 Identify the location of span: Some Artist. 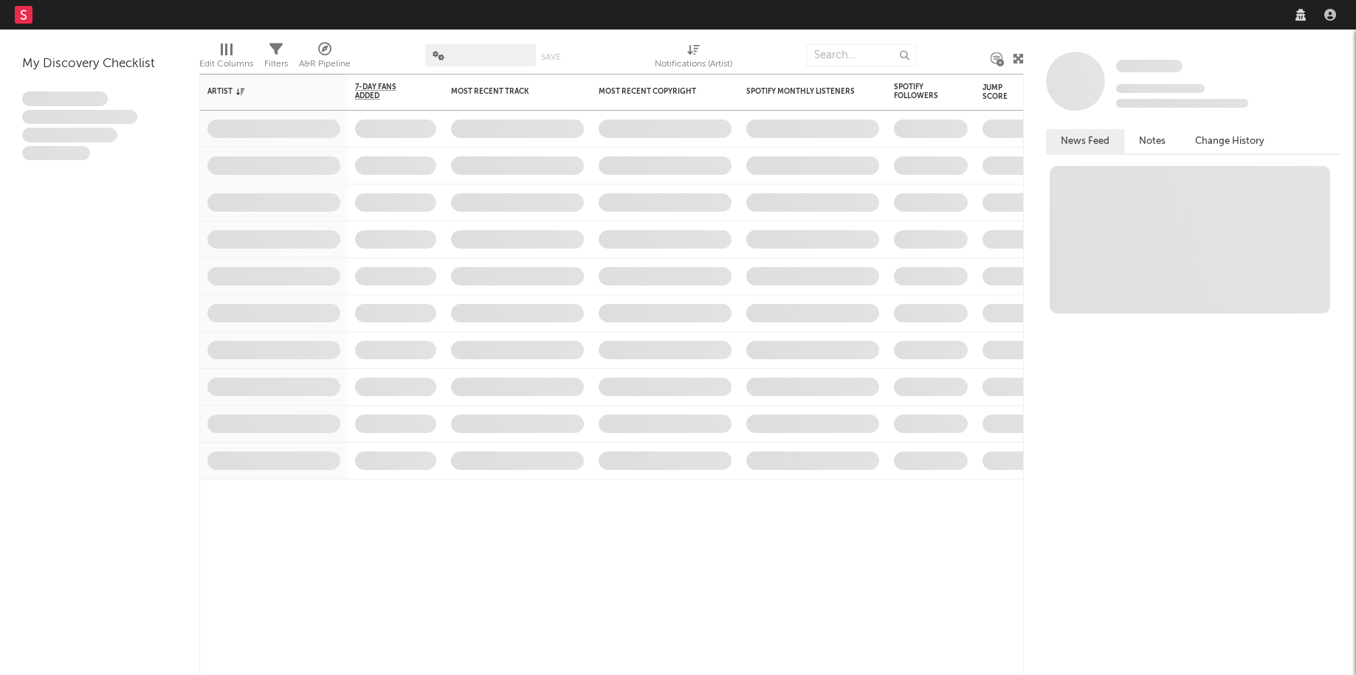
(1149, 66).